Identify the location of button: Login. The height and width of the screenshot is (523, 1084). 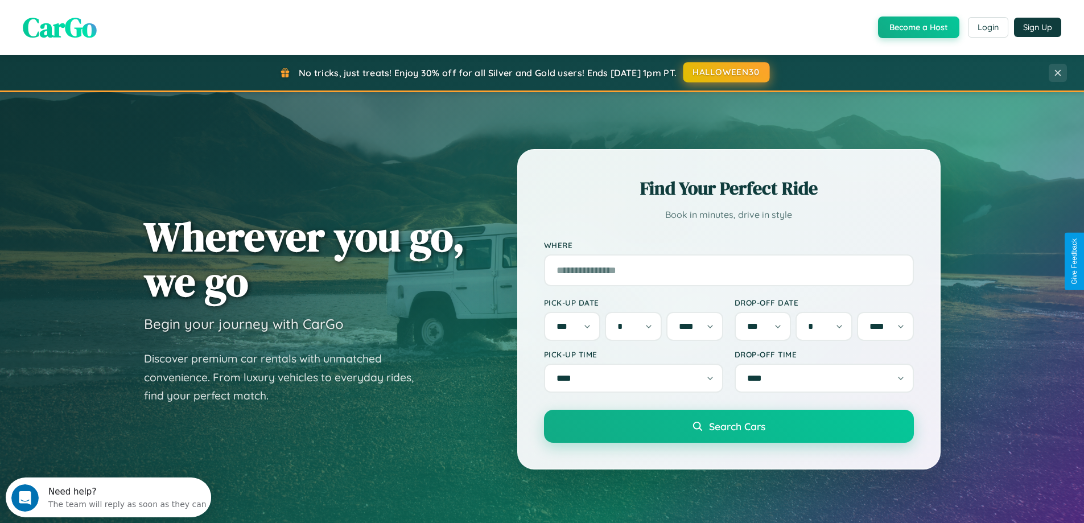
(988, 27).